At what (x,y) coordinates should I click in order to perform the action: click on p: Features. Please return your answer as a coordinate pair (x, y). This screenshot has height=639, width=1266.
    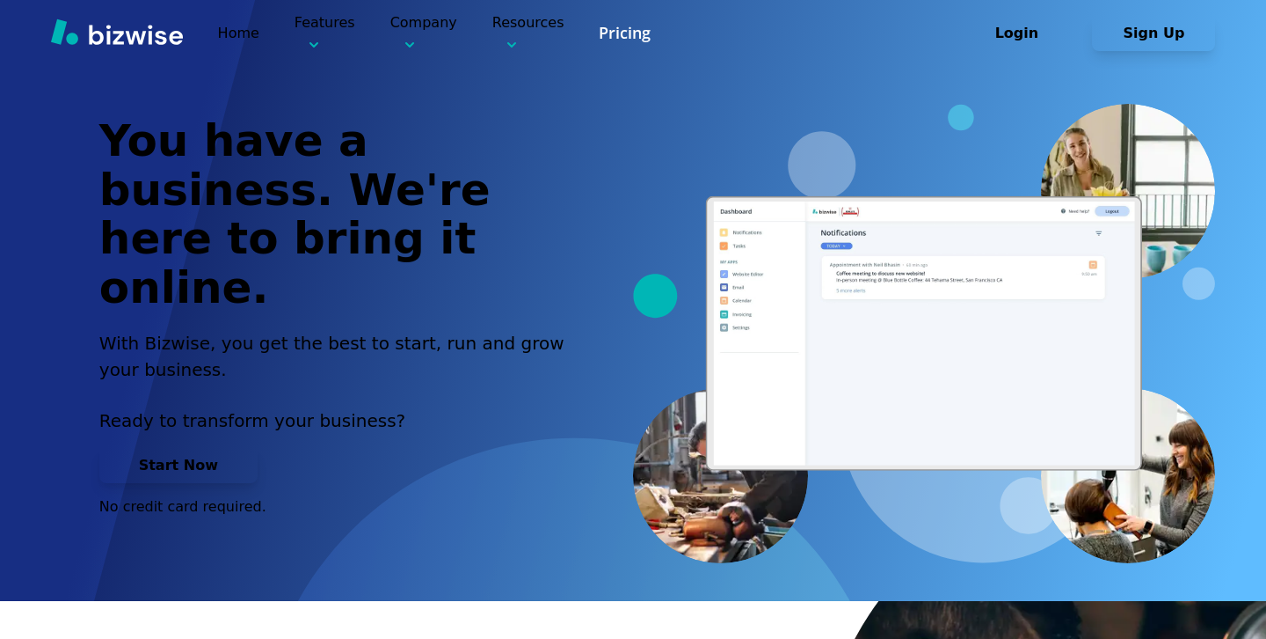
    Looking at the image, I should click on (325, 33).